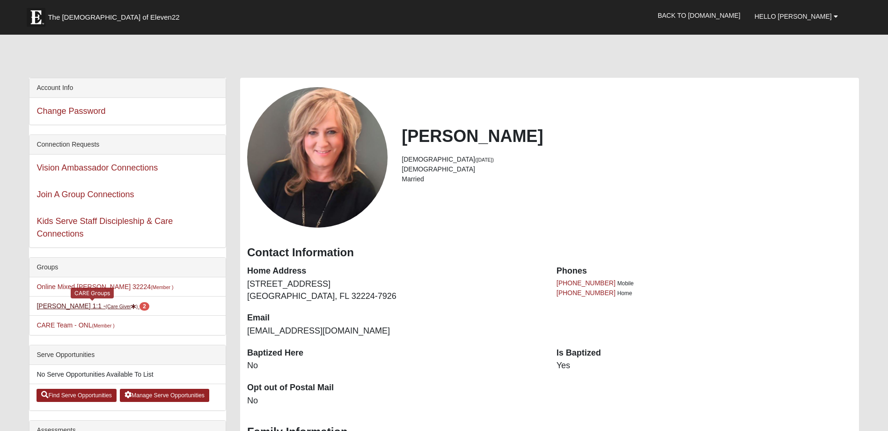  I want to click on dt: Opt out of Postal Mail, so click(395, 388).